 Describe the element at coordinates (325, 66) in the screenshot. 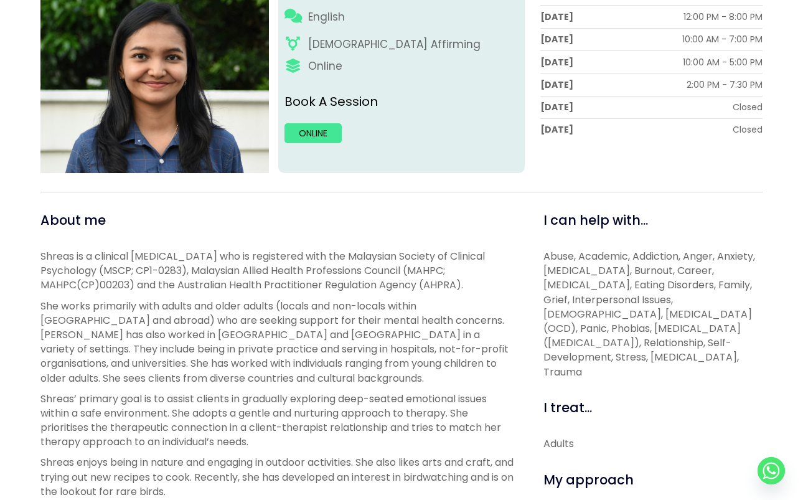

I see `div: Online` at that location.